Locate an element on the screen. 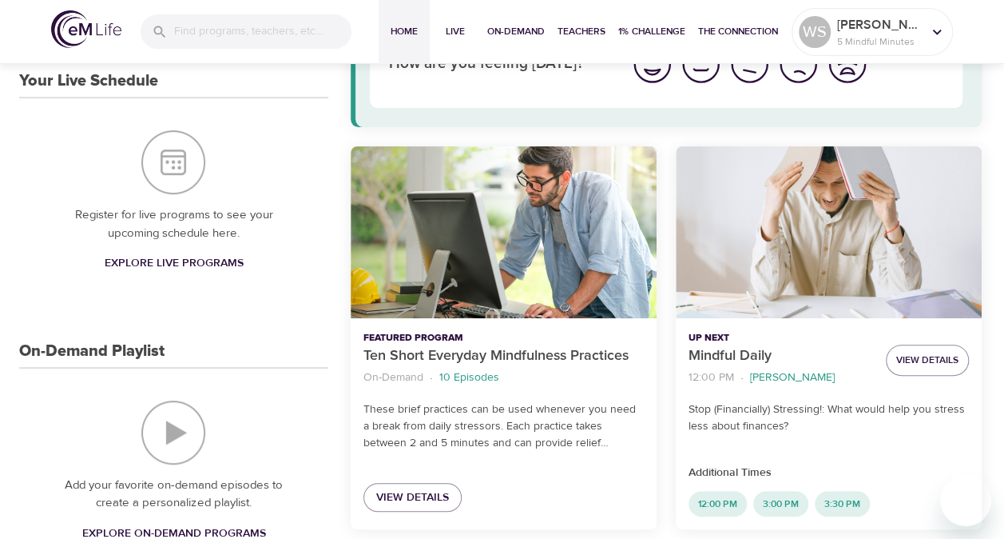 This screenshot has width=1004, height=539. img: good is located at coordinates (701, 64).